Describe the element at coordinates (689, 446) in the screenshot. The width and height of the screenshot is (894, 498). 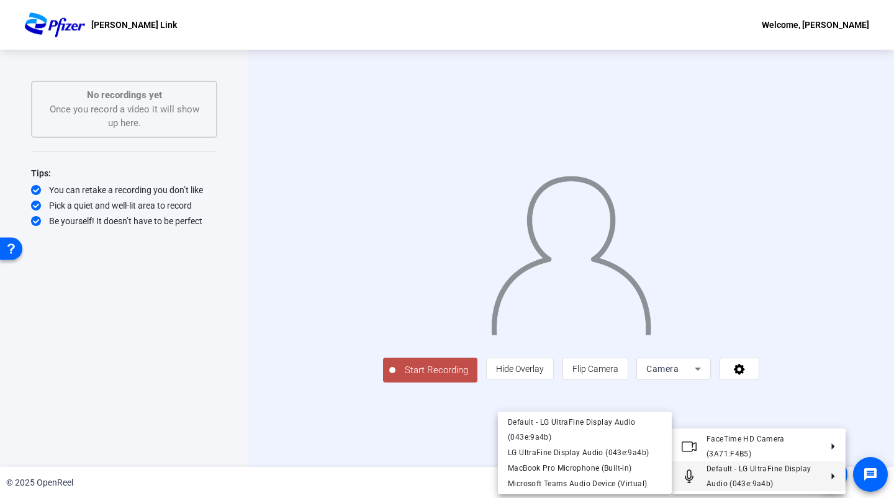
I see `mat-icon: Video camera` at that location.